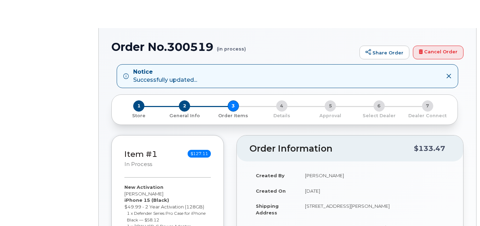 The width and height of the screenshot is (480, 226). I want to click on strong: Notice, so click(165, 72).